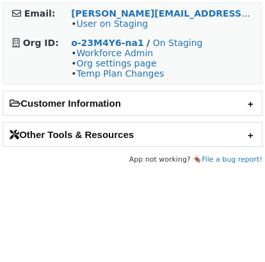 This screenshot has height=262, width=265. Describe the element at coordinates (40, 13) in the screenshot. I see `strong: Email:` at that location.